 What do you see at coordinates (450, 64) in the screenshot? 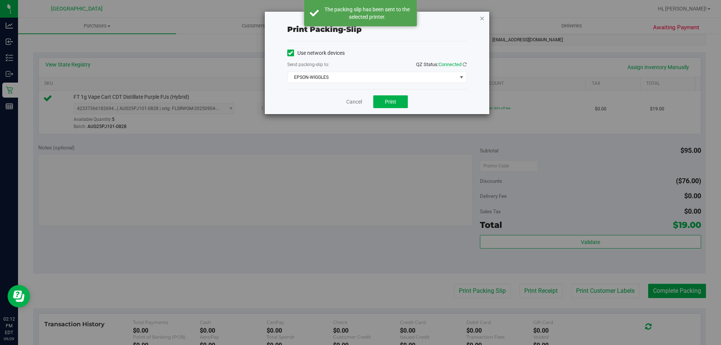
I see `span: Connected` at bounding box center [450, 64].